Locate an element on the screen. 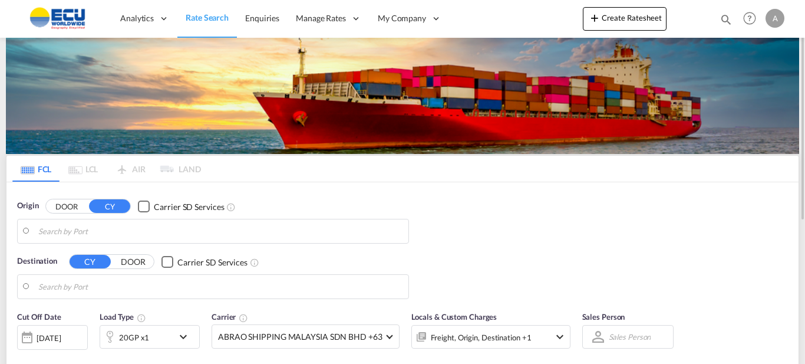 The width and height of the screenshot is (805, 364). div: icon-magnify is located at coordinates (726, 22).